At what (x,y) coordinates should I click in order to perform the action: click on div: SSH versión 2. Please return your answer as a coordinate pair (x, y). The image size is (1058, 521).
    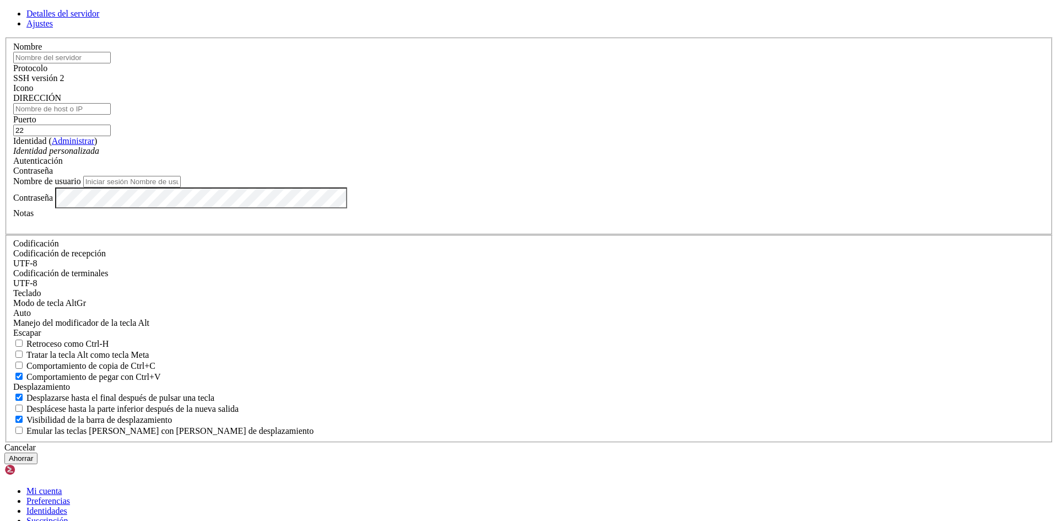
    Looking at the image, I should click on (529, 78).